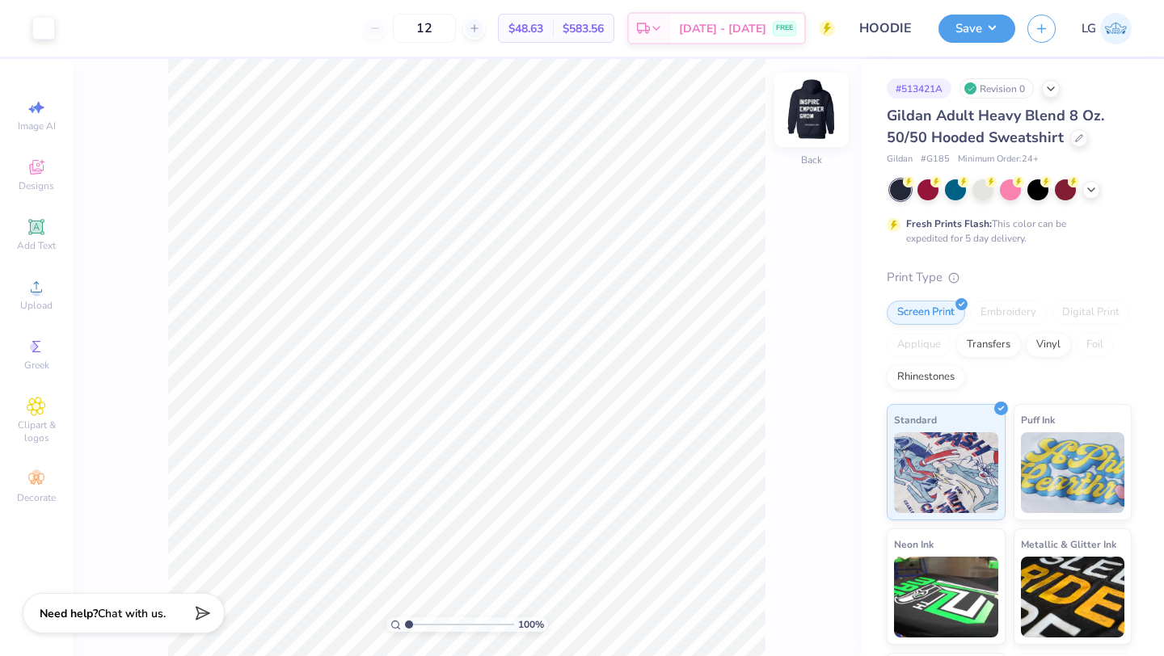  What do you see at coordinates (935, 159) in the screenshot?
I see `span: # G185` at bounding box center [935, 159].